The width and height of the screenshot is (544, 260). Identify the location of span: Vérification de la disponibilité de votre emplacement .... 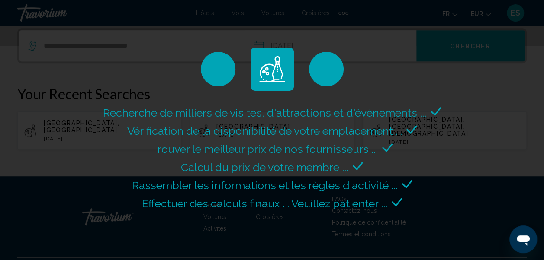
(264, 131).